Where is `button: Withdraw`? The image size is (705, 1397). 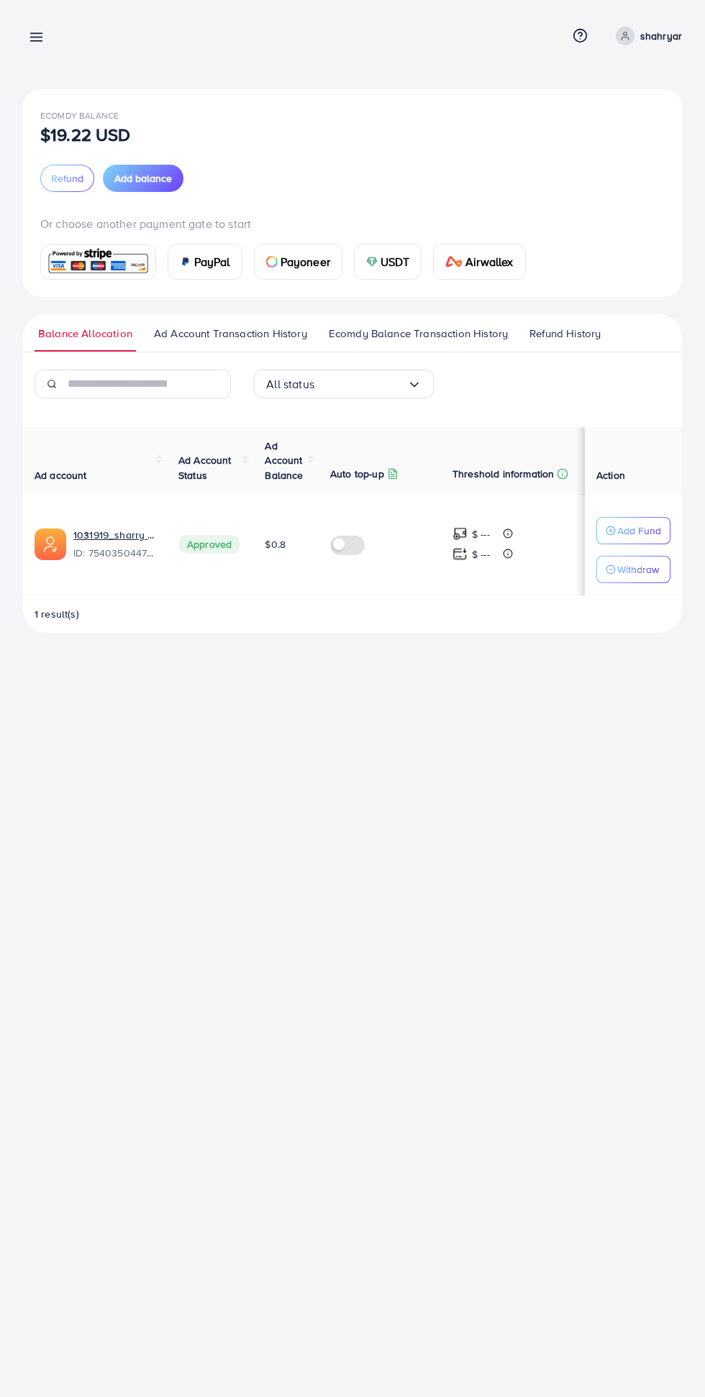
button: Withdraw is located at coordinates (633, 569).